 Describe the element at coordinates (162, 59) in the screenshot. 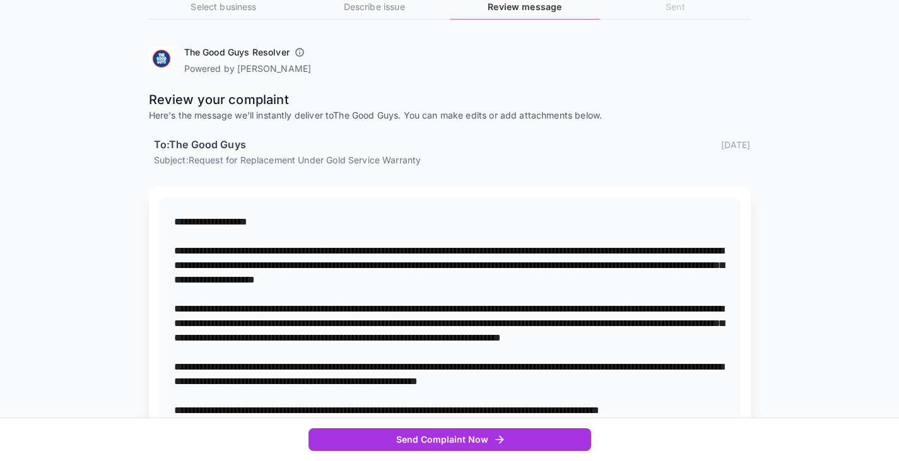

I see `img: The Good Guys` at that location.